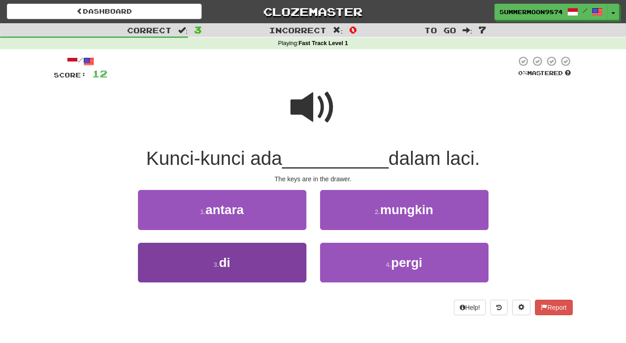 This screenshot has width=626, height=343. What do you see at coordinates (407, 262) in the screenshot?
I see `span: pergi` at bounding box center [407, 262].